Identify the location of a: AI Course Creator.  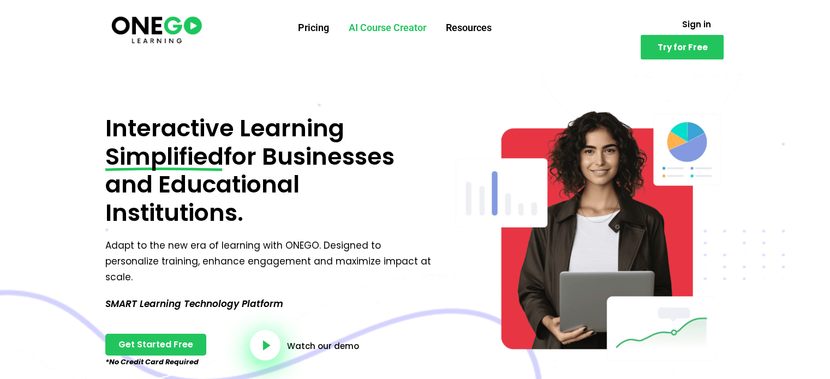
(387, 28).